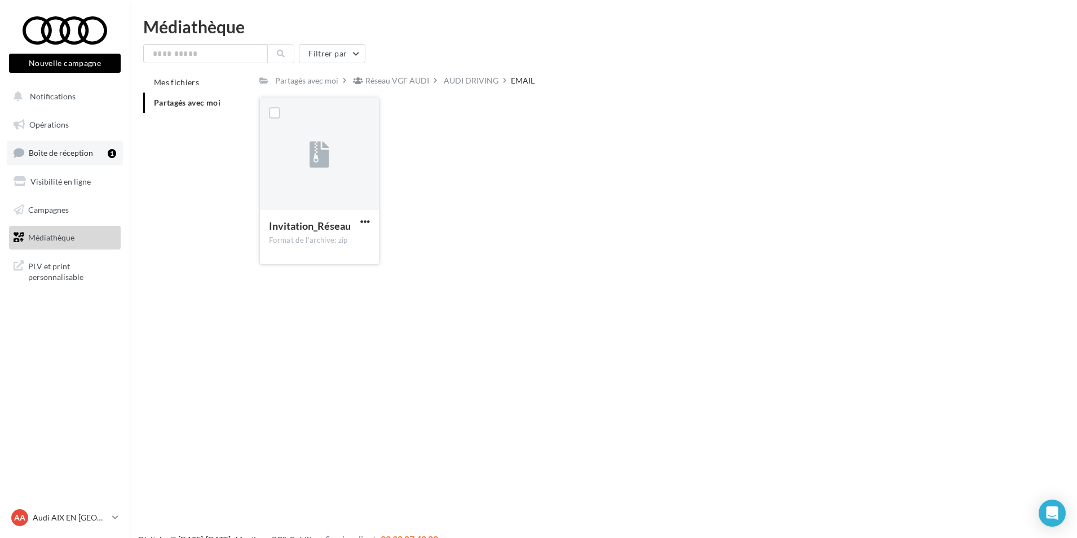  Describe the element at coordinates (20, 517) in the screenshot. I see `span: AA` at that location.